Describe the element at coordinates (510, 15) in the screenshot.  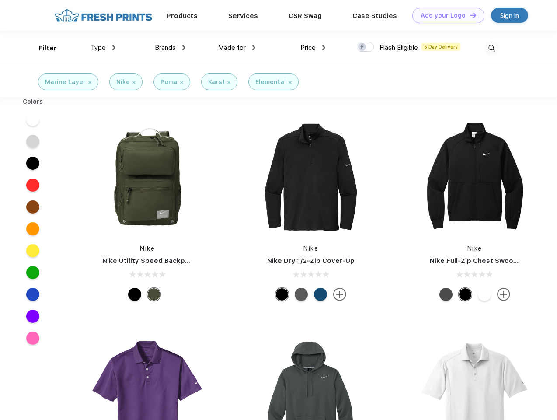
I see `a: Sign in` at that location.